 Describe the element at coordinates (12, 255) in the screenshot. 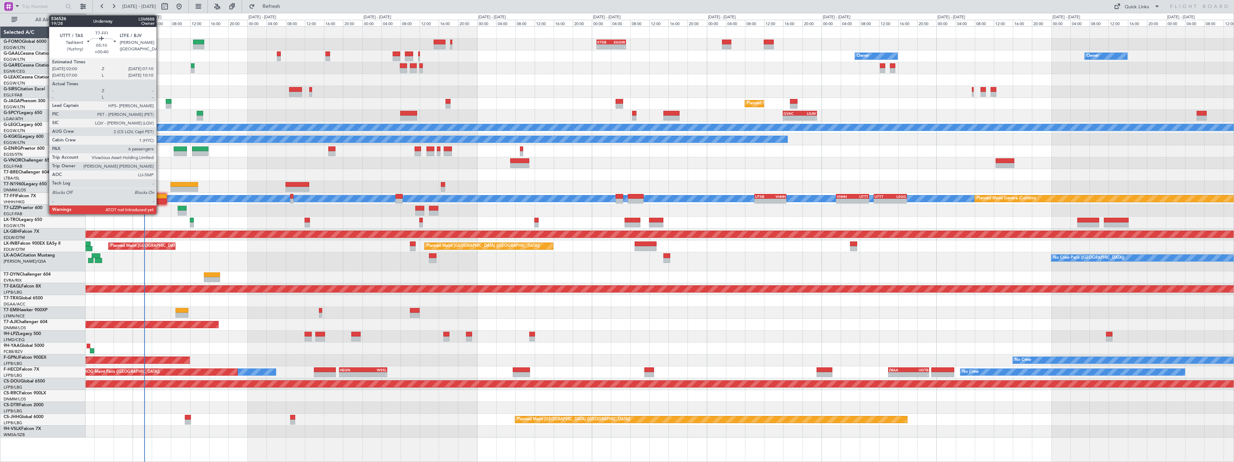

I see `span: LX-AOA` at that location.